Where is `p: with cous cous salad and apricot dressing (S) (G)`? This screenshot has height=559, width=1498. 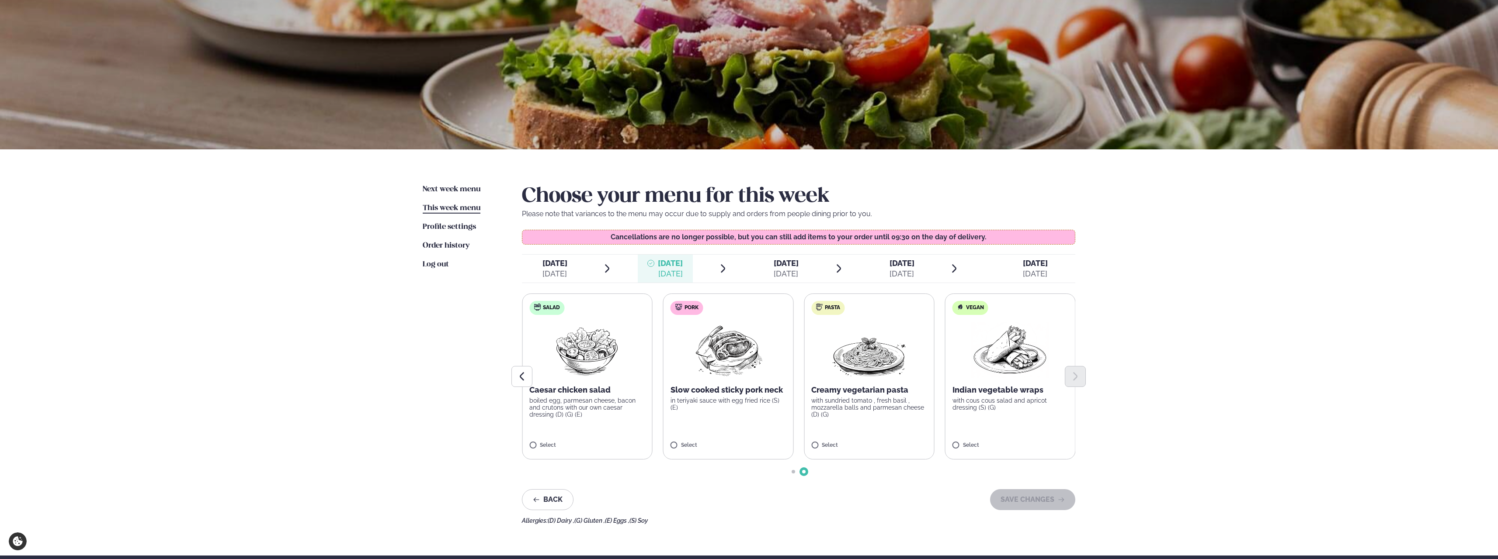
p: with cous cous salad and apricot dressing (S) (G) is located at coordinates (1010, 404).